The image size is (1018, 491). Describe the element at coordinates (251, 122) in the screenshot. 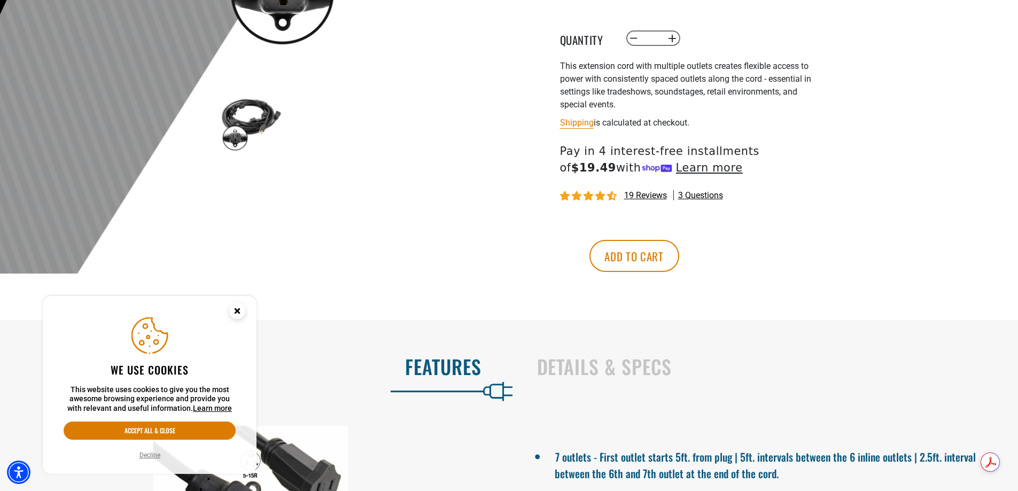

I see `img: black` at that location.